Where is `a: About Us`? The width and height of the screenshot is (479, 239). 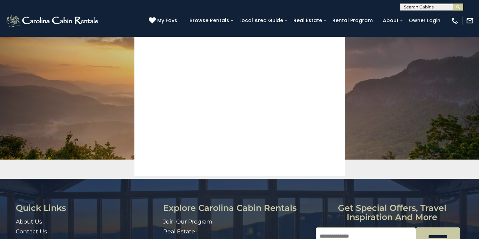
a: About Us is located at coordinates (29, 221).